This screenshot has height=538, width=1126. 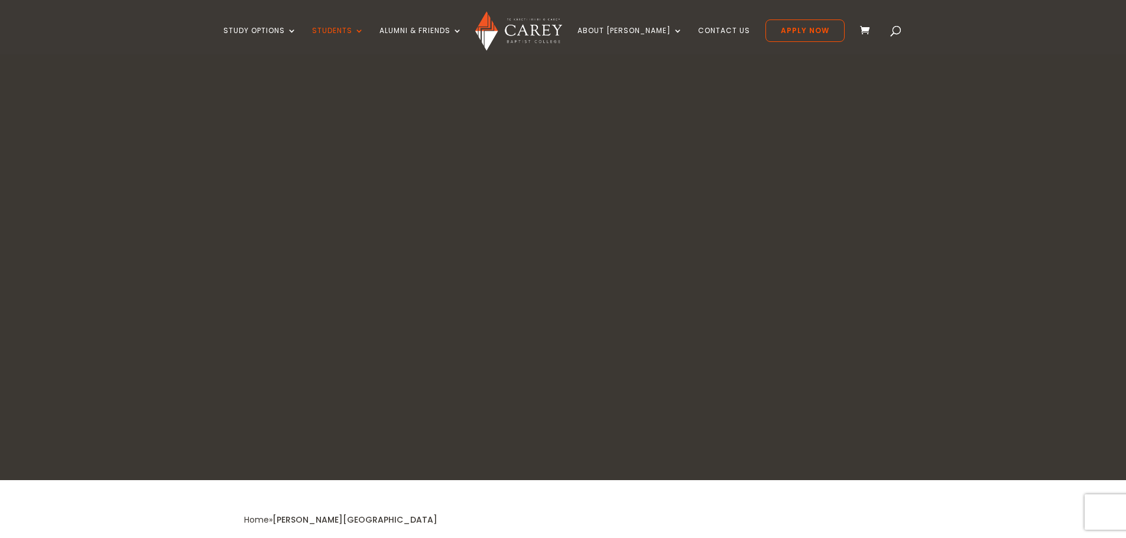 What do you see at coordinates (421, 40) in the screenshot?
I see `a: Alumni & Friends` at bounding box center [421, 40].